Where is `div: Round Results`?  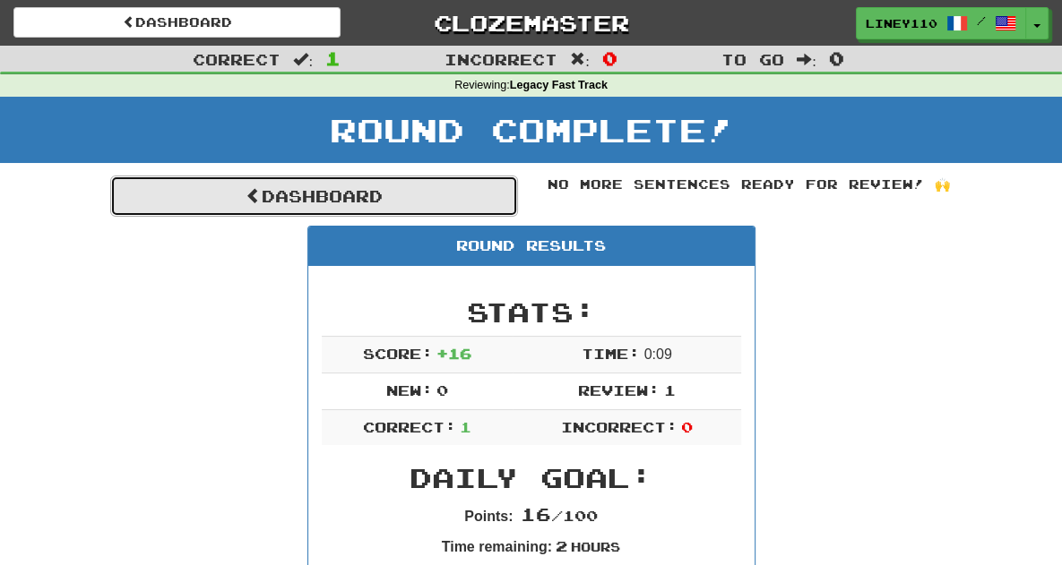
div: Round Results is located at coordinates (531, 246).